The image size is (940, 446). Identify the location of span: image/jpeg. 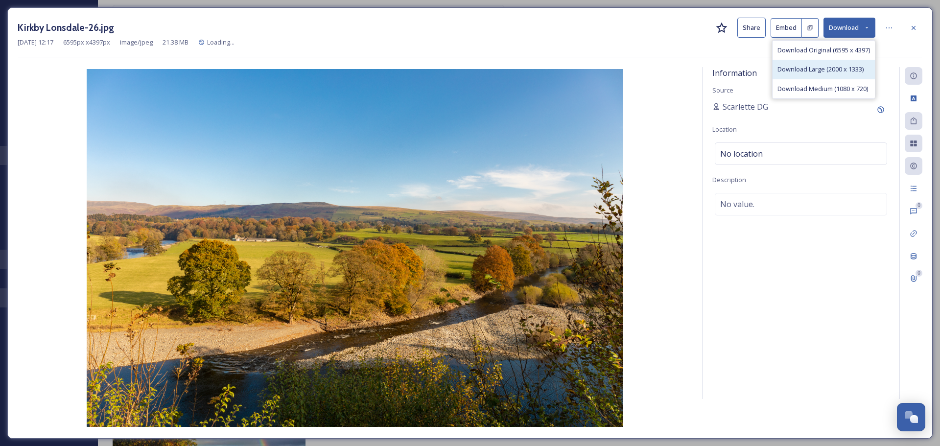
(136, 42).